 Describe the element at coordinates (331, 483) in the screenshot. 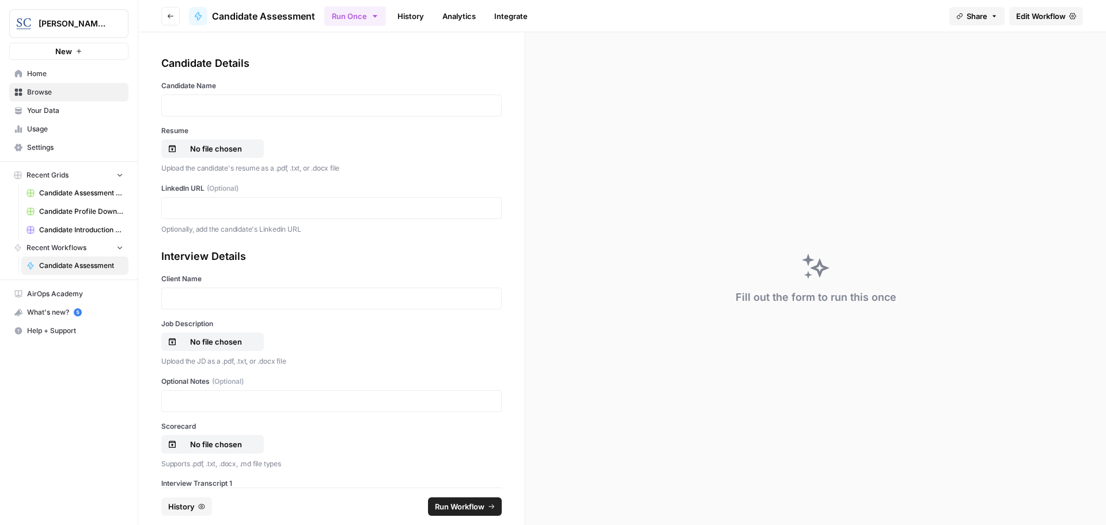

I see `label: Interview Transcript 1` at that location.